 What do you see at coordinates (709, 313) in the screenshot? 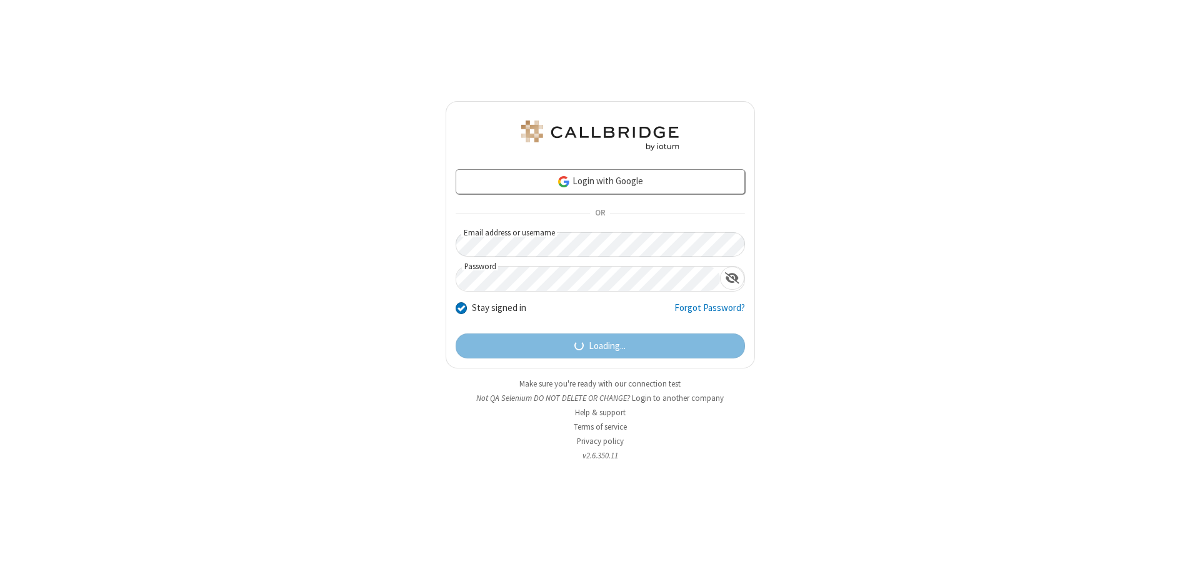
I see `a: Forgot Password?` at bounding box center [709, 313].